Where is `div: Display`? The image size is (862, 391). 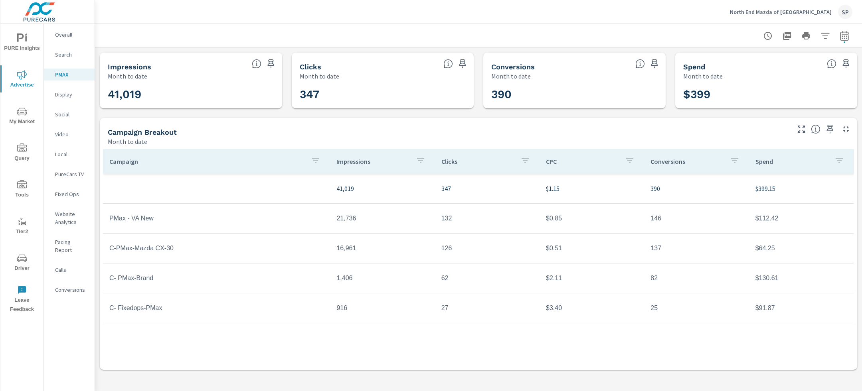 div: Display is located at coordinates (69, 95).